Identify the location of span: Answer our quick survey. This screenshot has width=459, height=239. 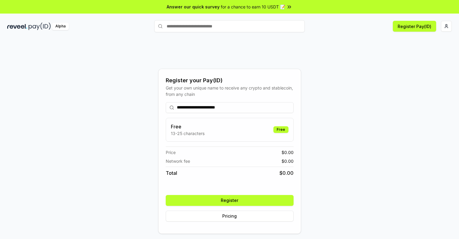
(193, 7).